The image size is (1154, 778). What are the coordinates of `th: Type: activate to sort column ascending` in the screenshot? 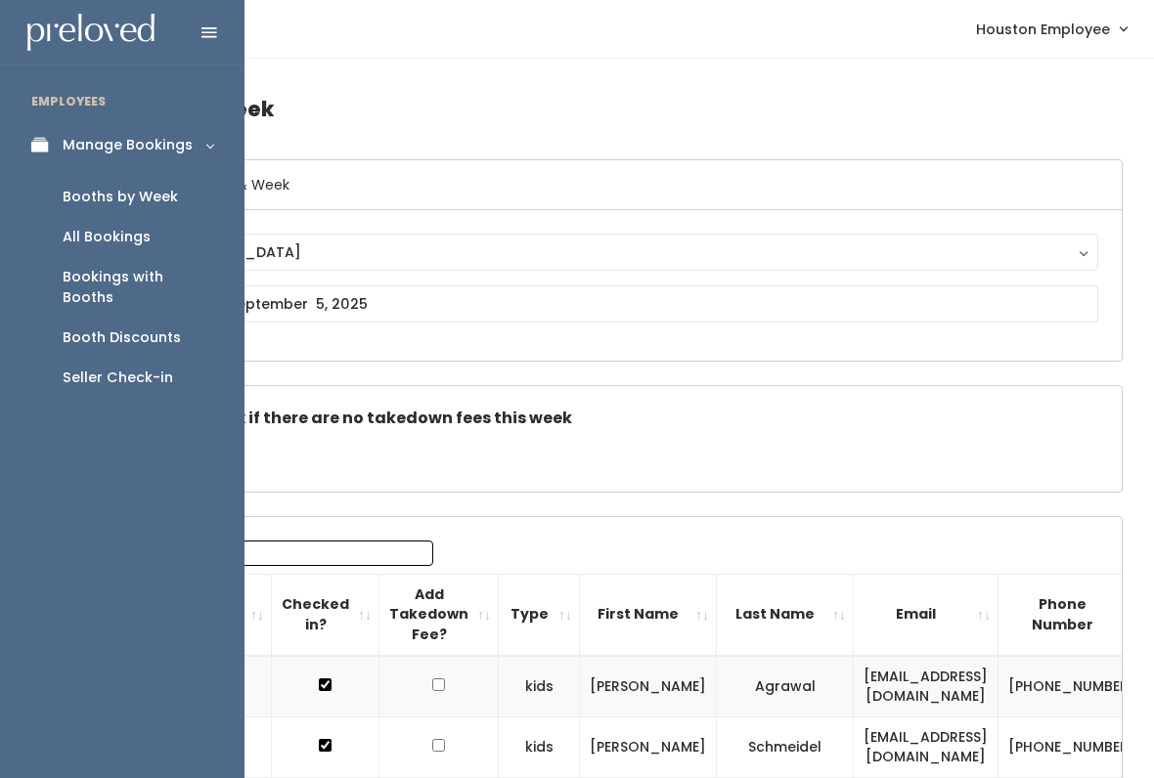 It's located at (539, 614).